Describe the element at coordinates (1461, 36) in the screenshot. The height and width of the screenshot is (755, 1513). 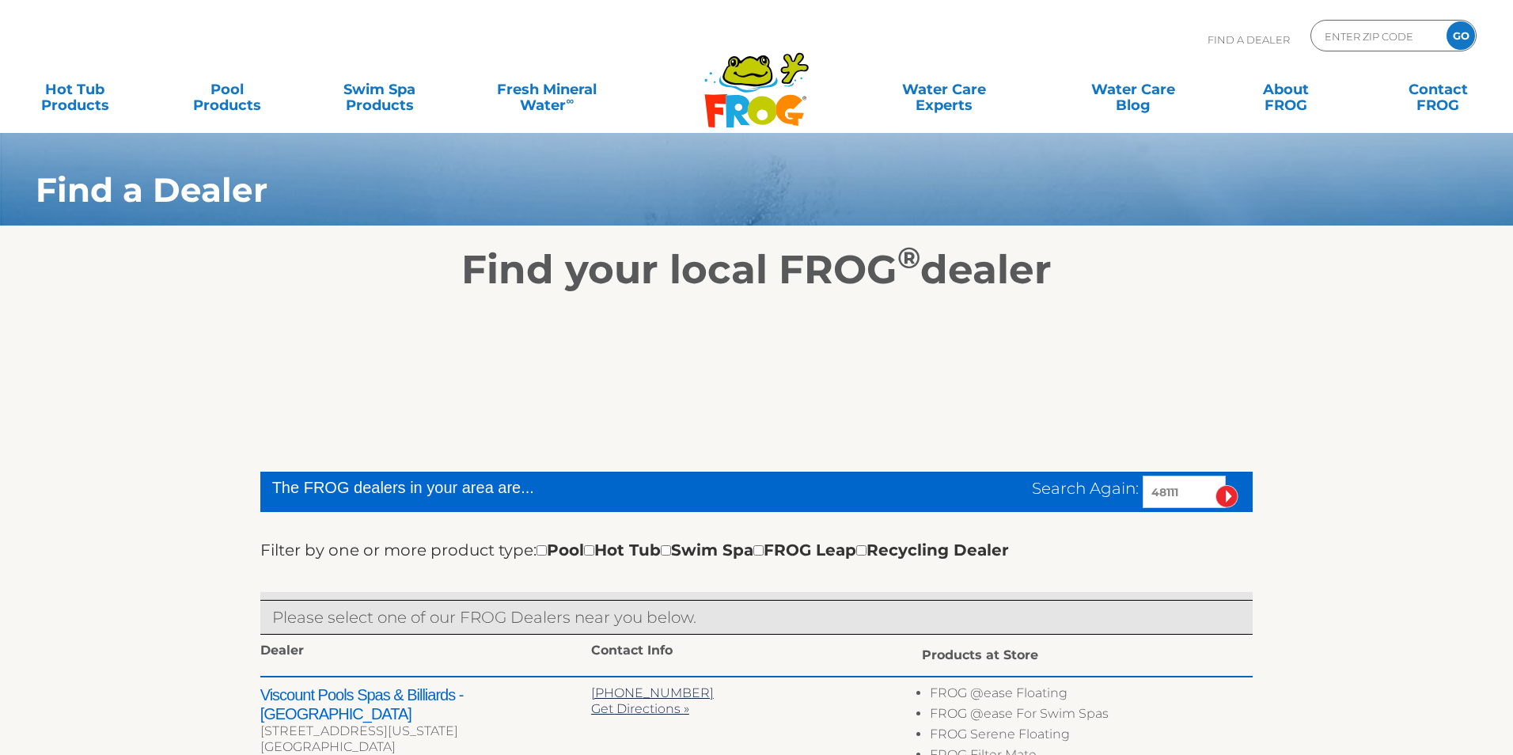
I see `input: GO` at that location.